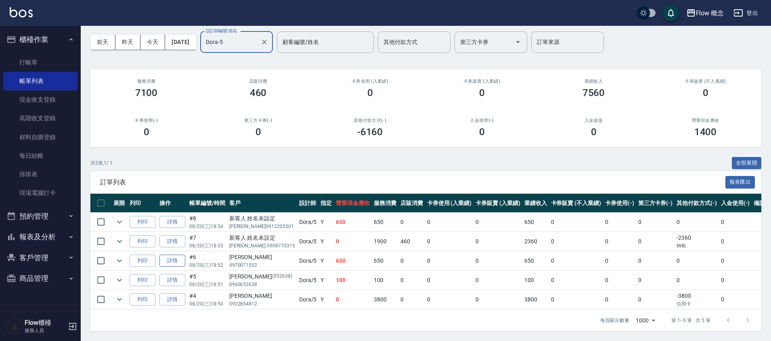 Image resolution: width=771 pixels, height=341 pixels. I want to click on h3: 服務消費, so click(146, 81).